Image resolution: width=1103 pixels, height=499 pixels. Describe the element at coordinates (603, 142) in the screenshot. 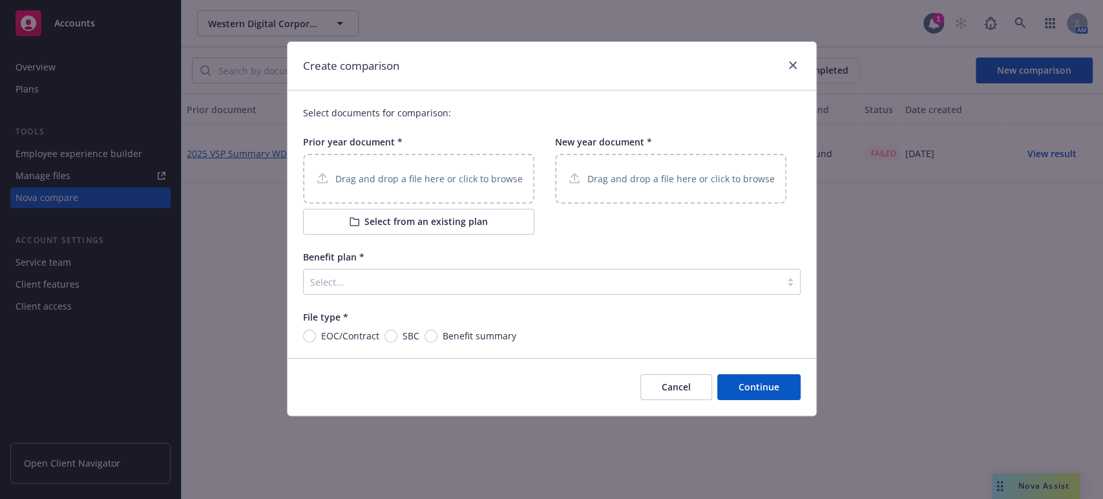

I see `span: New year document *` at that location.